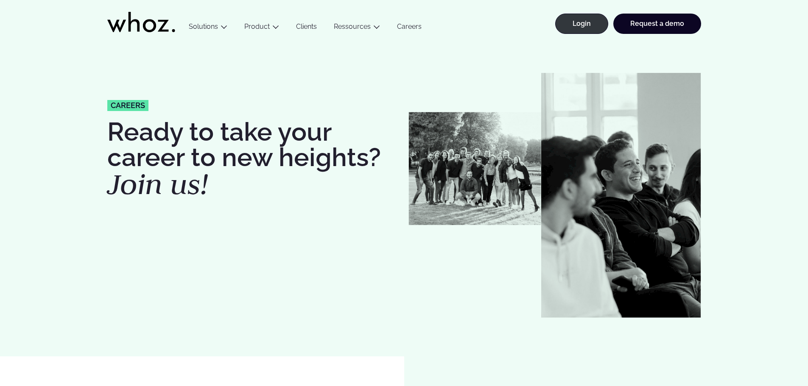 The height and width of the screenshot is (386, 808). What do you see at coordinates (262, 28) in the screenshot?
I see `button: Product` at bounding box center [262, 28].